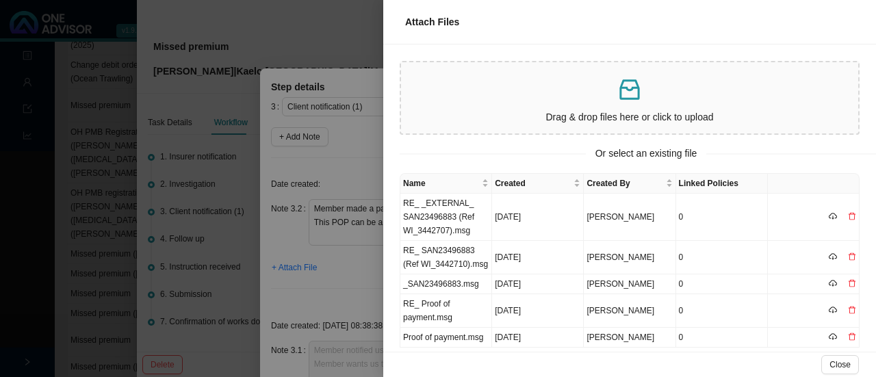 The image size is (876, 377). Describe the element at coordinates (446, 311) in the screenshot. I see `td: RE_ Proof of payment.msg` at that location.